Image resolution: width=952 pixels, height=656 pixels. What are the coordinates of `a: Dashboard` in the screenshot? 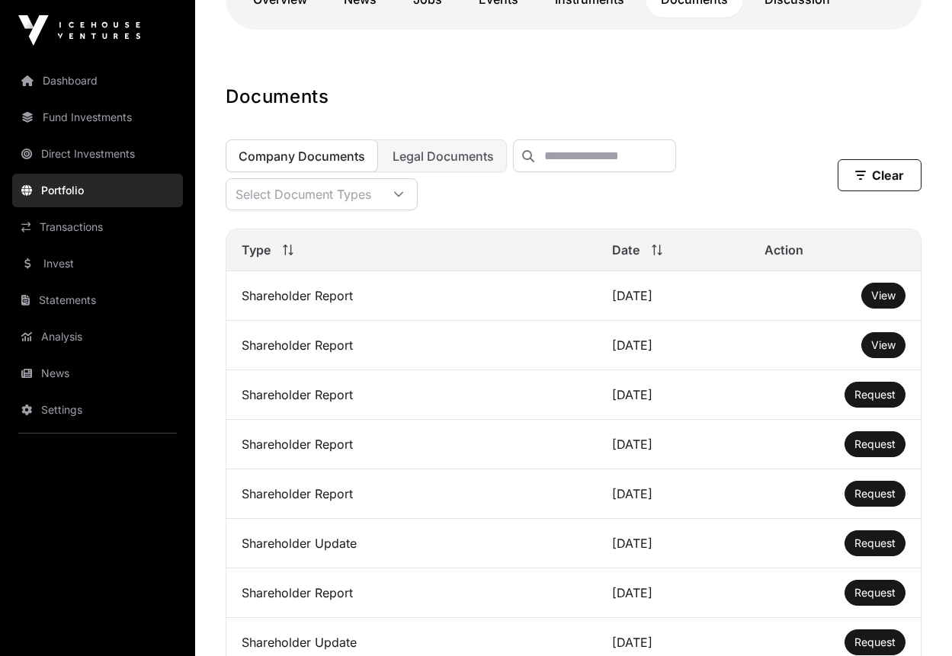 It's located at (98, 81).